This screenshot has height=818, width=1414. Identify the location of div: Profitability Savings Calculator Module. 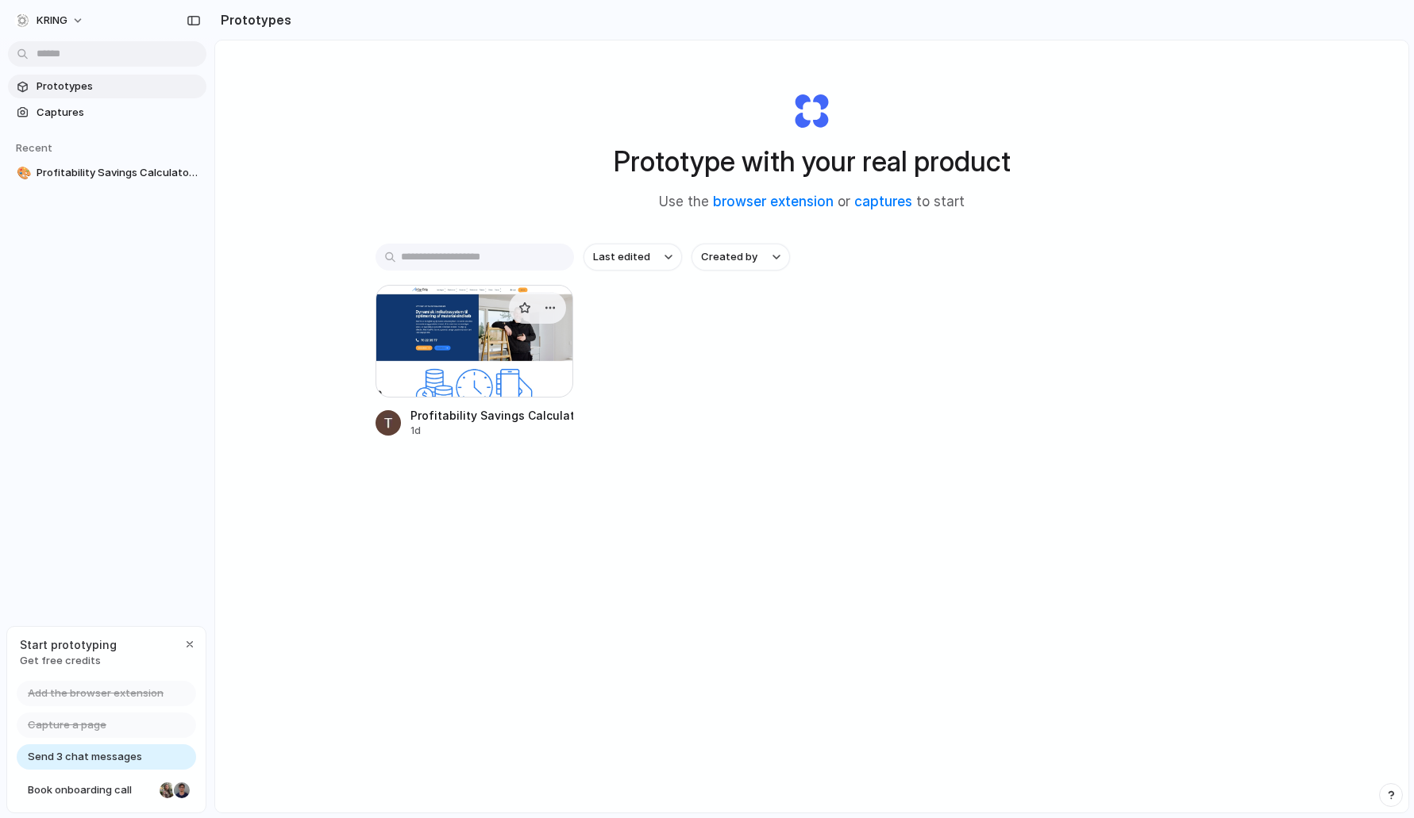
(492, 415).